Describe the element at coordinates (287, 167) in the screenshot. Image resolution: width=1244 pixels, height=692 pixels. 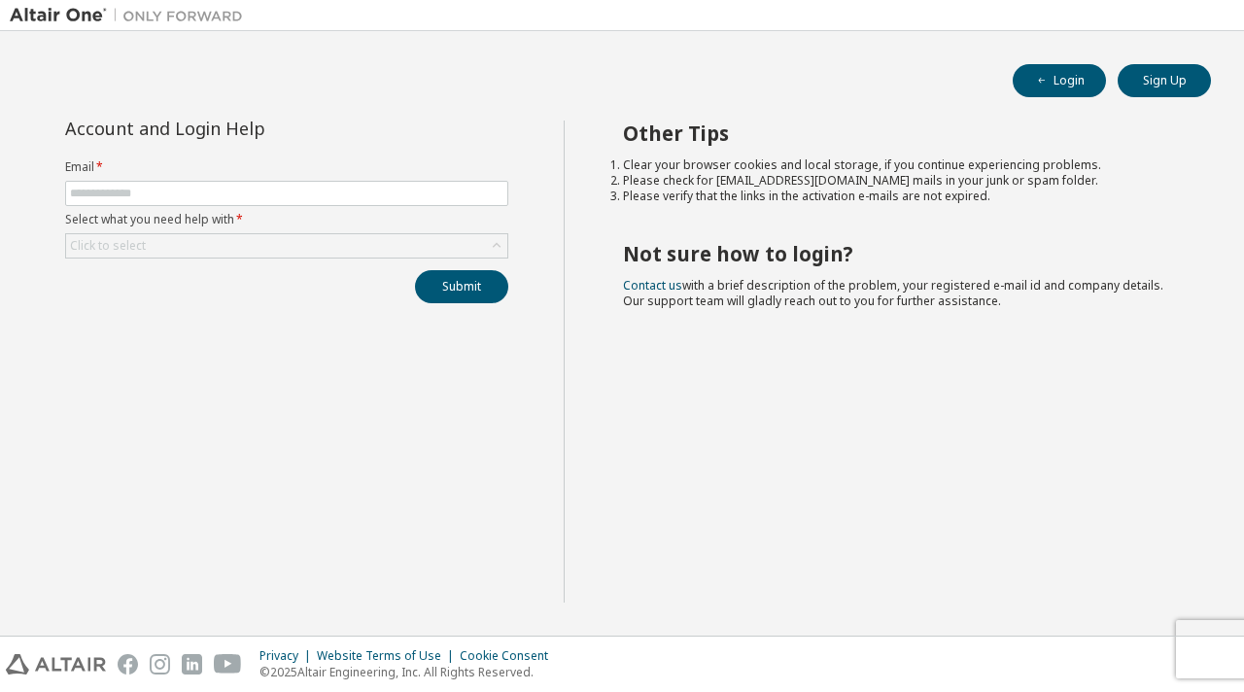
I see `label: Email` at that location.